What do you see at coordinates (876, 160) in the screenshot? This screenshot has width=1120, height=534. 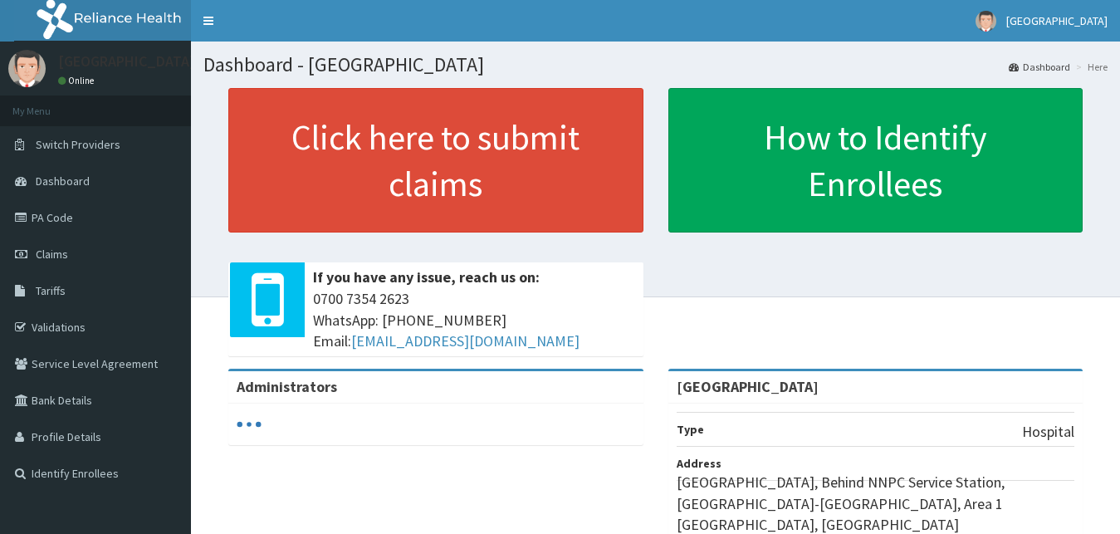 I see `a: How to Identify Enrollees` at bounding box center [876, 160].